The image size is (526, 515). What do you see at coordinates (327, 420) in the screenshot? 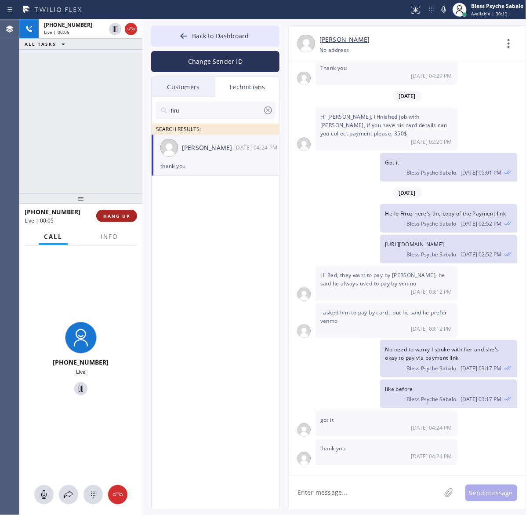
I see `span: got it` at bounding box center [327, 420].